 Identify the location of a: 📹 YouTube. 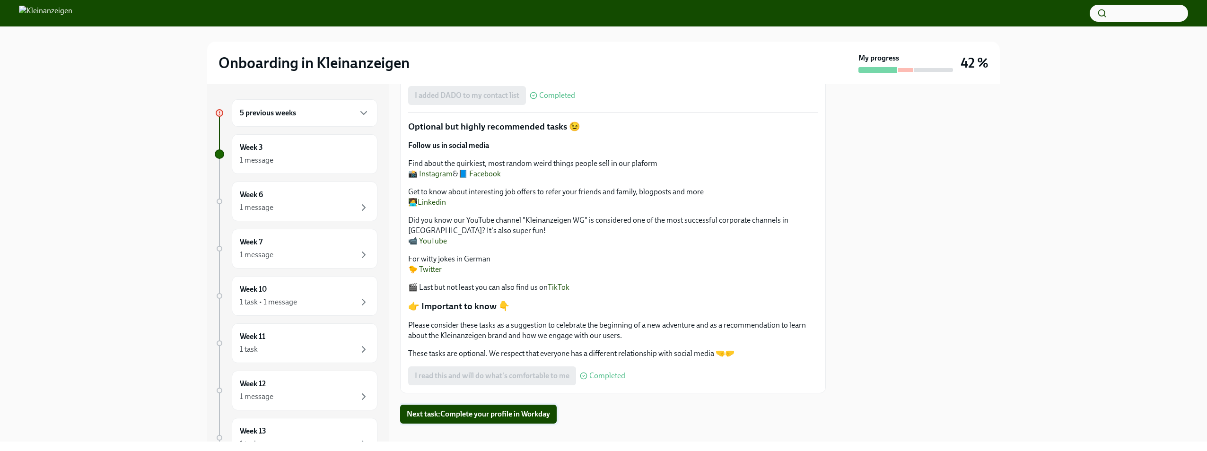
(427, 241).